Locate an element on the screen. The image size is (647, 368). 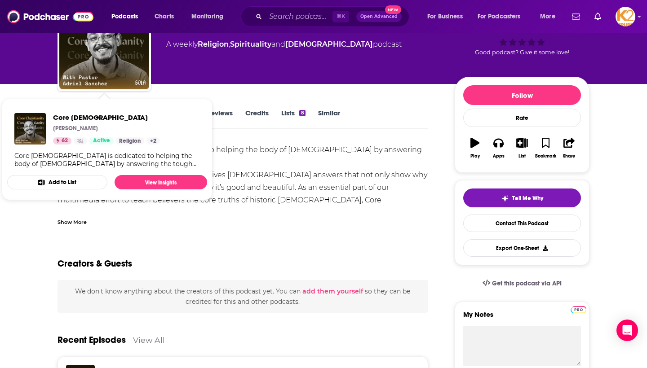
div: Open Intercom Messenger is located at coordinates (627, 330).